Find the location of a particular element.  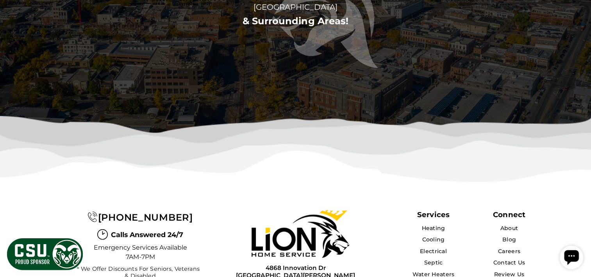

a: Septic is located at coordinates (434, 262).